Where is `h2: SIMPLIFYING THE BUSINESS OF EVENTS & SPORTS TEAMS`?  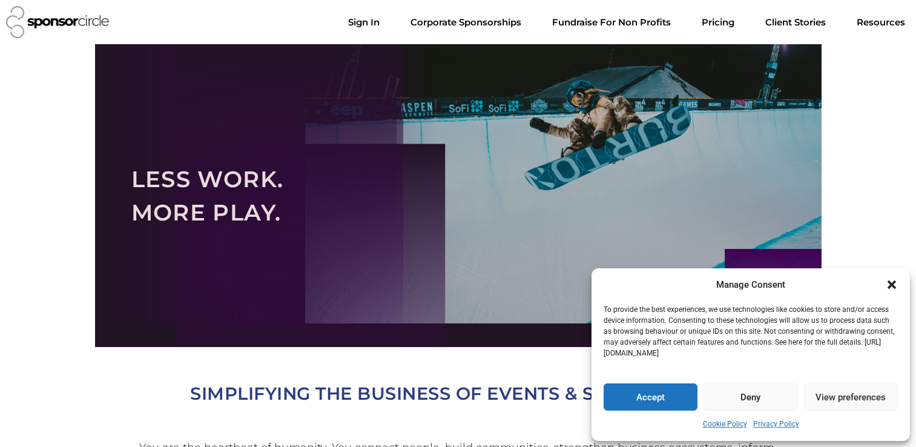
h2: SIMPLIFYING THE BUSINESS OF EVENTS & SPORTS TEAMS is located at coordinates (458, 393).